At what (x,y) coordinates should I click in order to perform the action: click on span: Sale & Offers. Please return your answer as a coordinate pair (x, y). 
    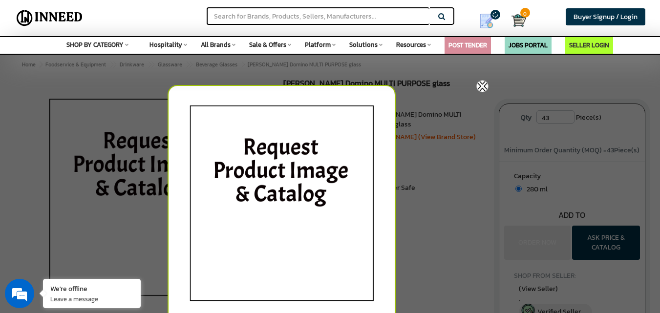
    Looking at the image, I should click on (268, 44).